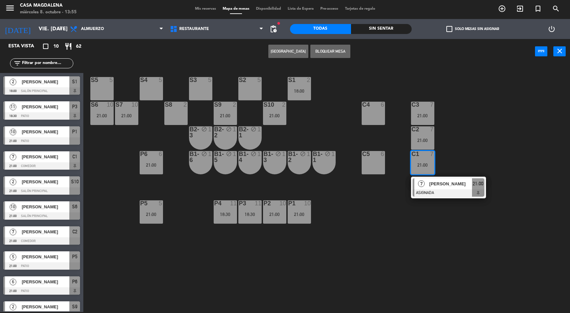  What do you see at coordinates (75, 82) in the screenshot?
I see `span: S1` at bounding box center [75, 82].